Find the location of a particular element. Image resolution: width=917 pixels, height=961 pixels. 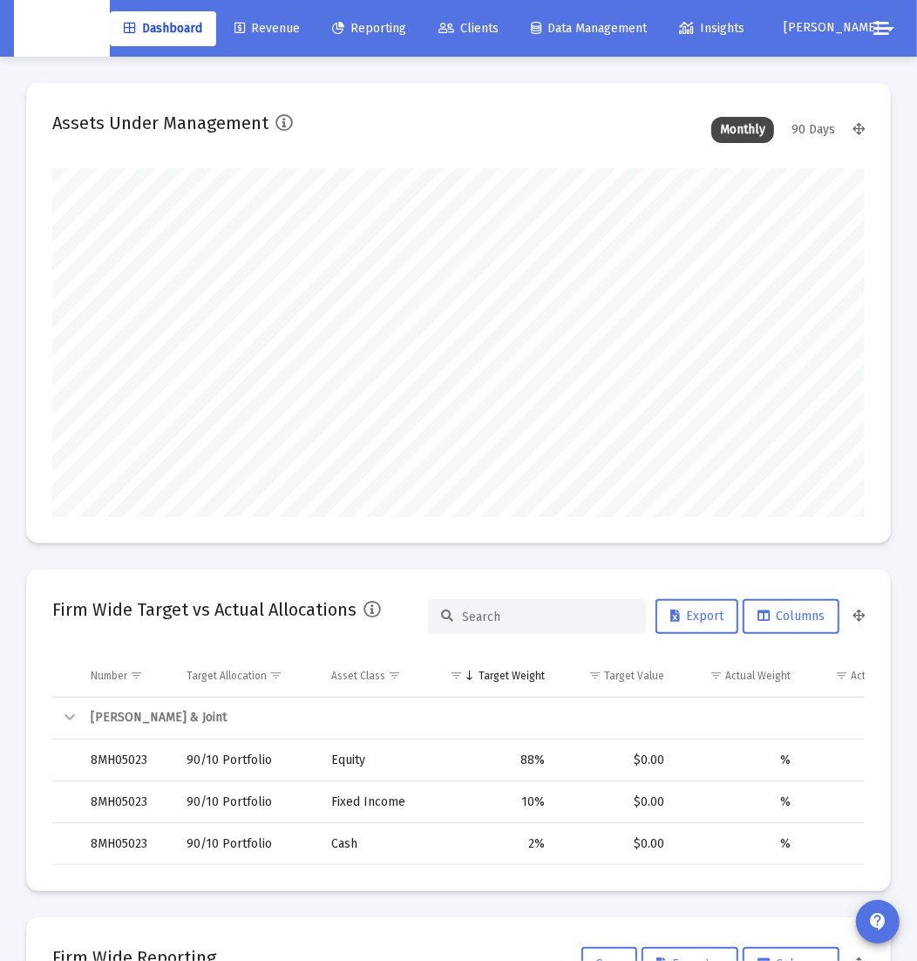

span: Data Management is located at coordinates (589, 28).